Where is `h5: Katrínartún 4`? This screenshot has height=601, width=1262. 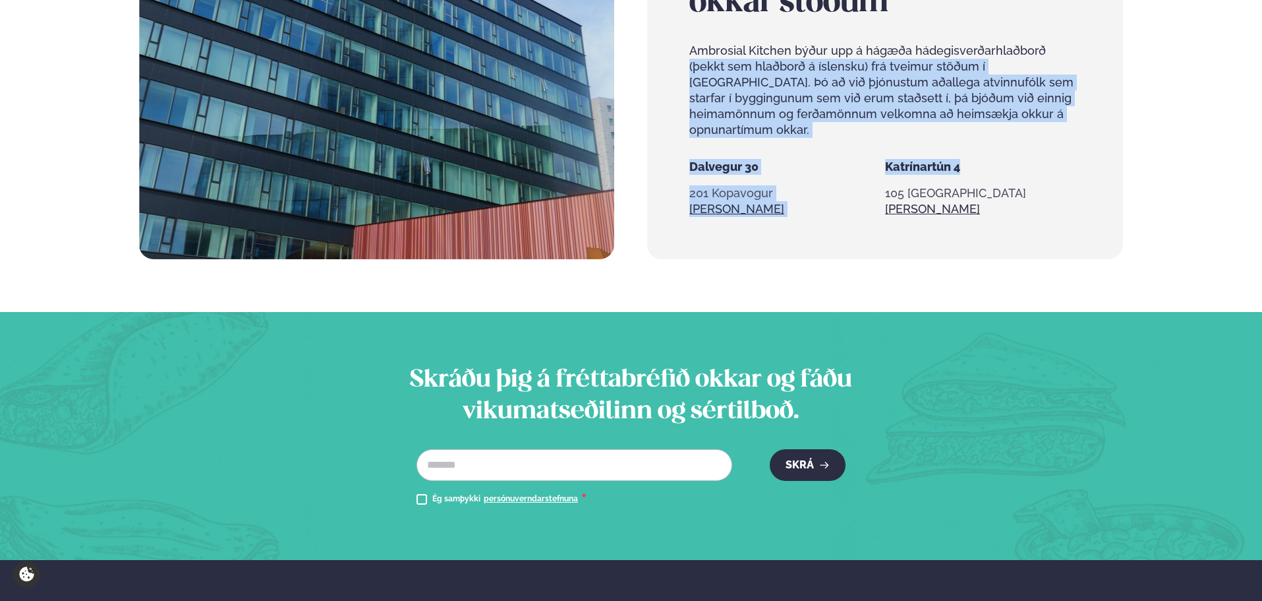 h5: Katrínartún 4 is located at coordinates (983, 167).